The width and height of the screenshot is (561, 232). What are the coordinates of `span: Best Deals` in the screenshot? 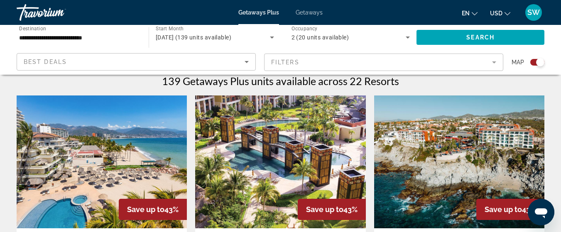 It's located at (45, 62).